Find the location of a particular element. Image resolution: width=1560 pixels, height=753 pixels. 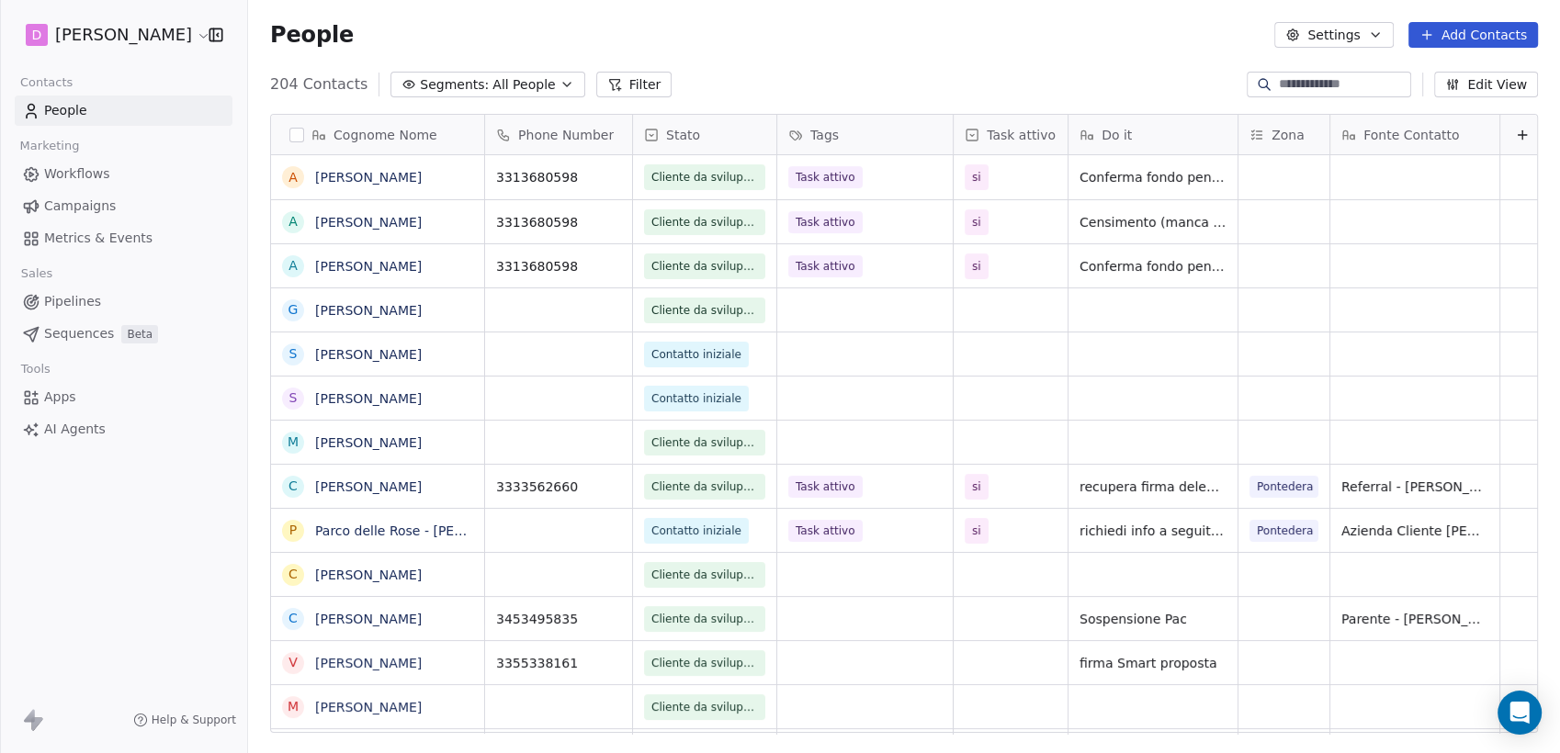

button: Filter is located at coordinates (634, 85).